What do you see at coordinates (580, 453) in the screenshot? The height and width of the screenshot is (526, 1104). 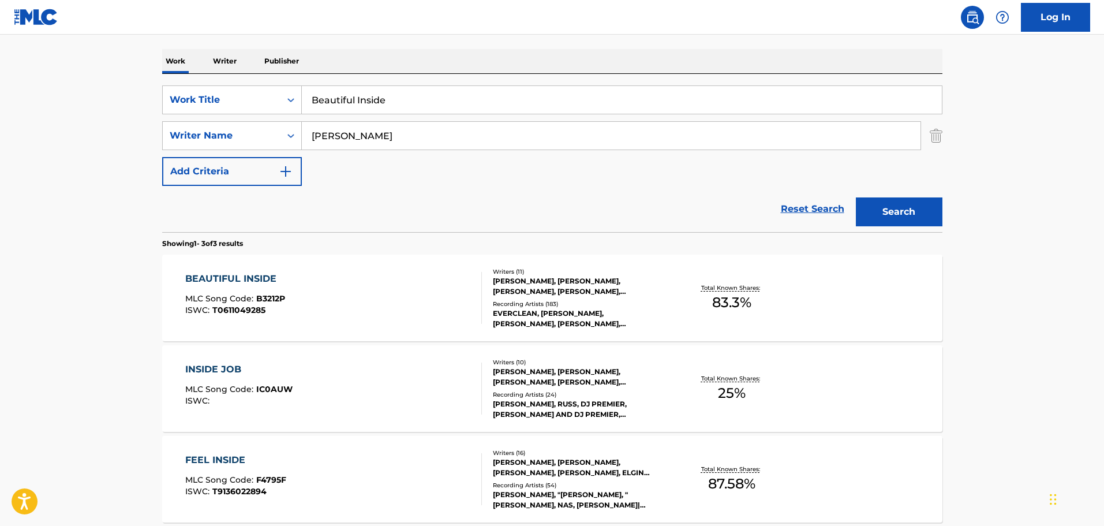 I see `div: Writers ( 16 )` at bounding box center [580, 453].